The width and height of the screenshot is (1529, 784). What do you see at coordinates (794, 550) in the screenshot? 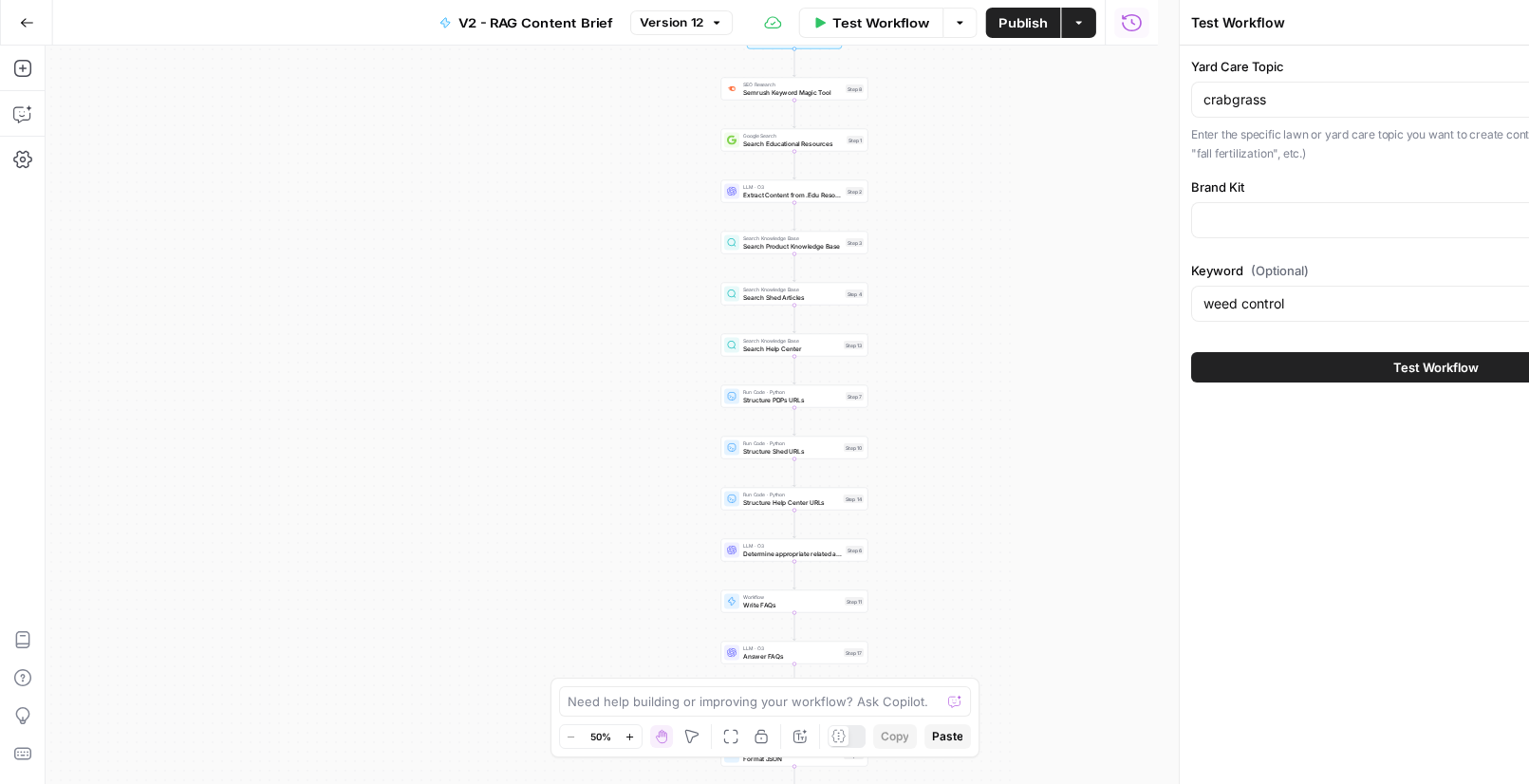
I see `div: LLM · O3Determine appropriate related articles and productsStep 6` at bounding box center [794, 550].